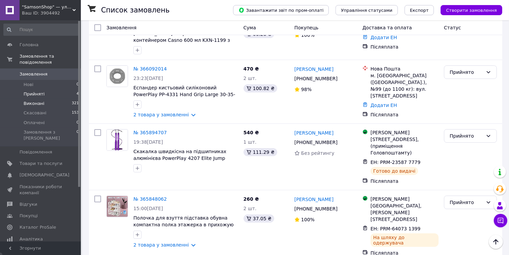 The width and height of the screenshot is (509, 255). Describe the element at coordinates (468, 10) in the screenshot. I see `a: Створити замовлення` at that location.